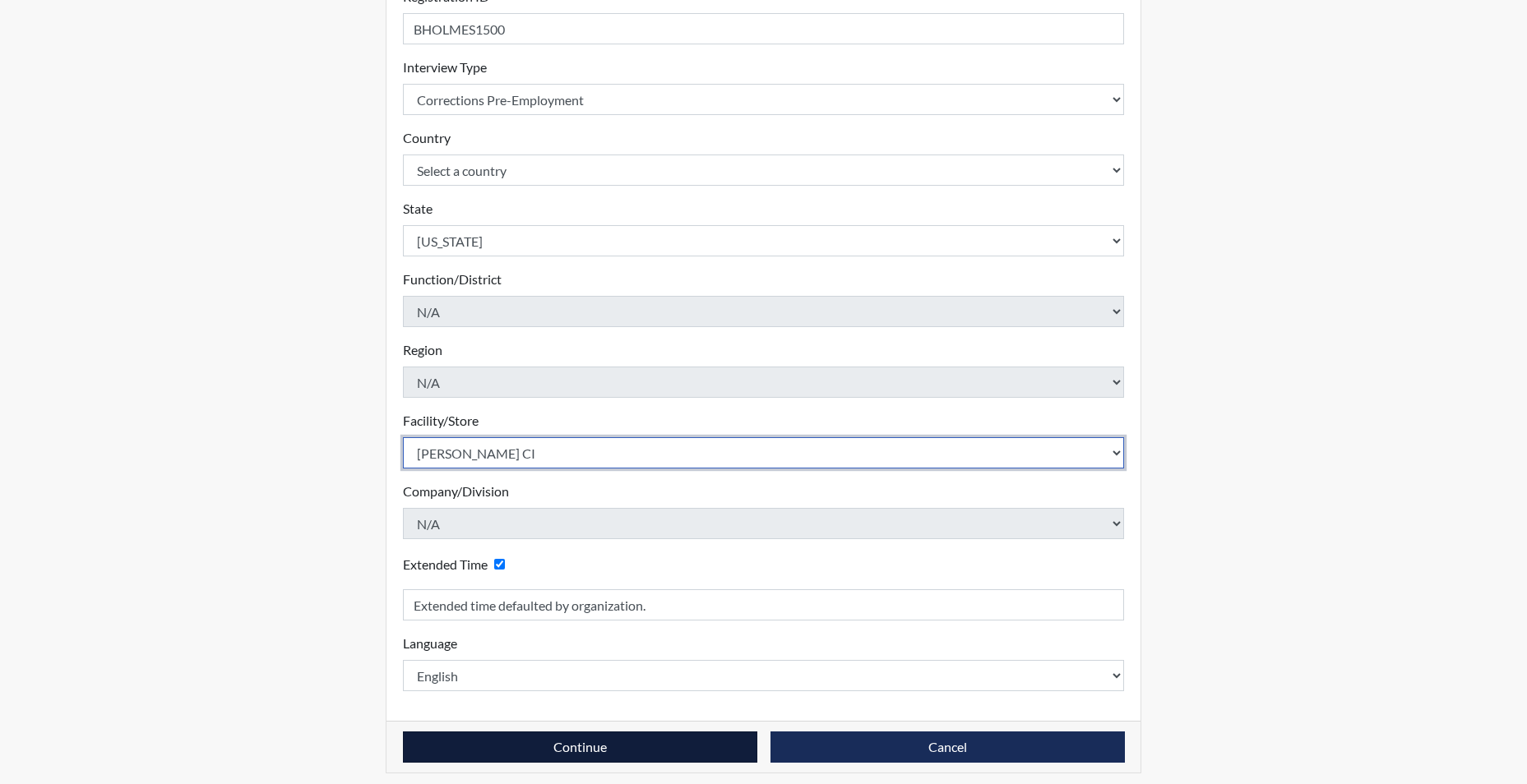 Image resolution: width=1527 pixels, height=784 pixels. What do you see at coordinates (764, 29) in the screenshot?
I see `input: Insert a Registration ID, which needs to be a unique alphanumeric value for each interviewee` at bounding box center [764, 29].